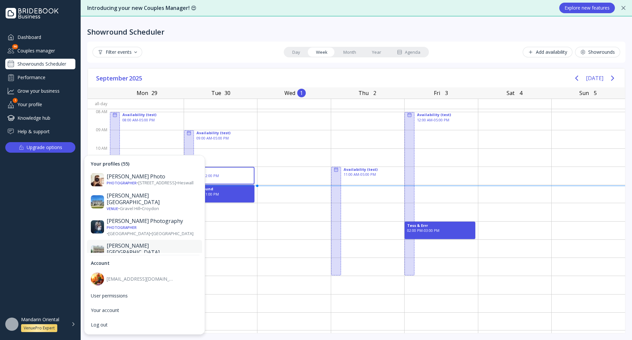 The height and width of the screenshot is (340, 632). I want to click on a: Dashboard, so click(40, 37).